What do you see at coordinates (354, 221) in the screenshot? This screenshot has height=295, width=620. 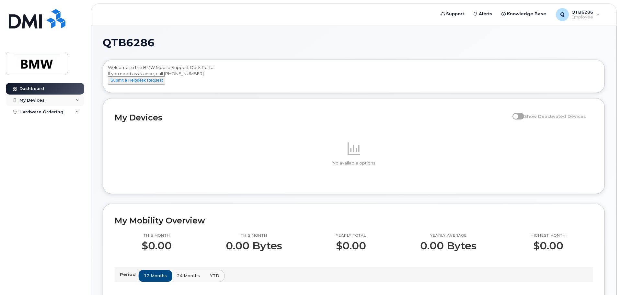 I see `h2: My Mobility Overview` at bounding box center [354, 221].